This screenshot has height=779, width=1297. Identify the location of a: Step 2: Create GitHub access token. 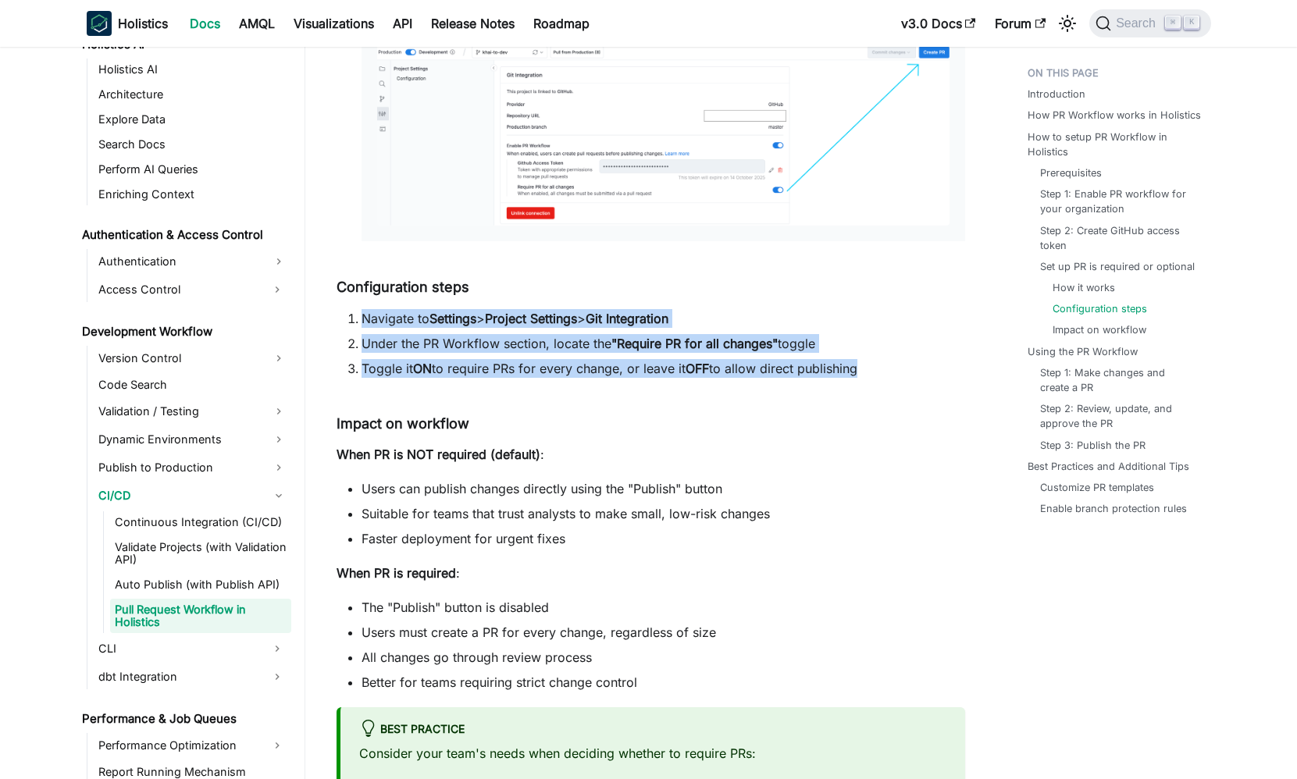
(1117, 238).